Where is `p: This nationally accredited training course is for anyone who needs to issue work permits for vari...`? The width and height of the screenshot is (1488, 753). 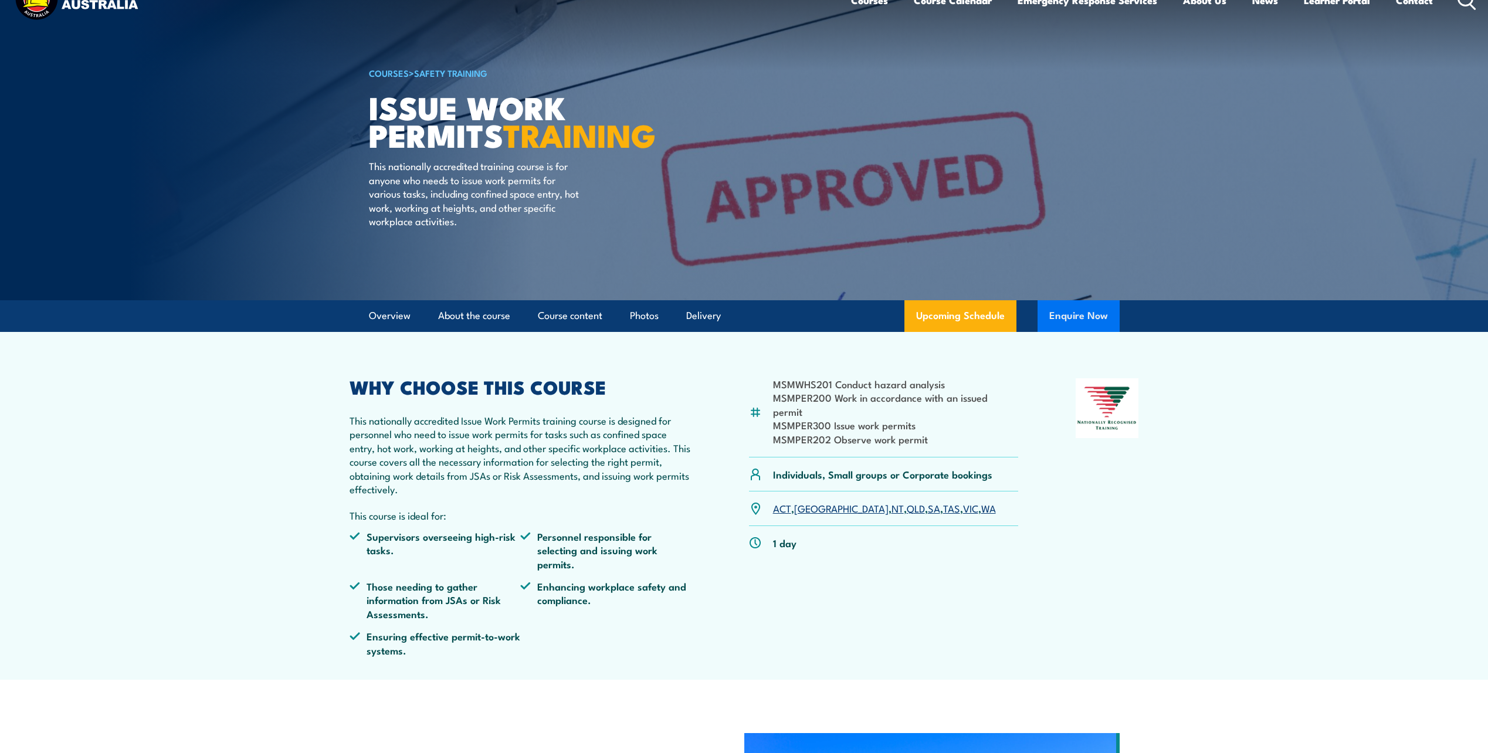 p: This nationally accredited training course is for anyone who needs to issue work permits for vari... is located at coordinates (476, 193).